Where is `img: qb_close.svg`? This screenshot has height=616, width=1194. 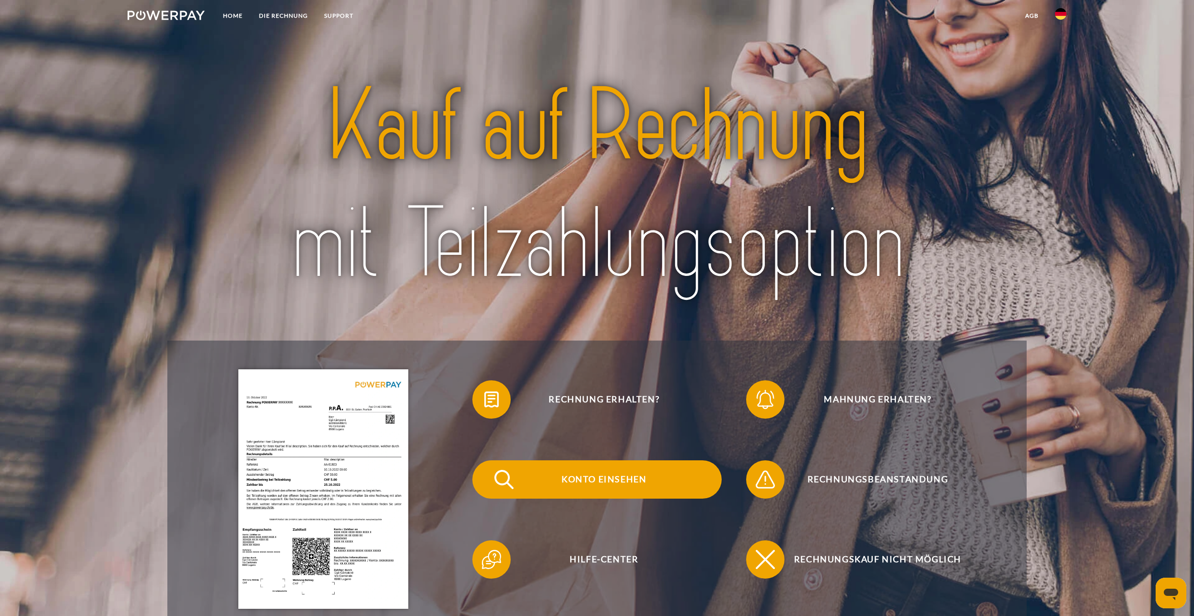 img: qb_close.svg is located at coordinates (765, 560).